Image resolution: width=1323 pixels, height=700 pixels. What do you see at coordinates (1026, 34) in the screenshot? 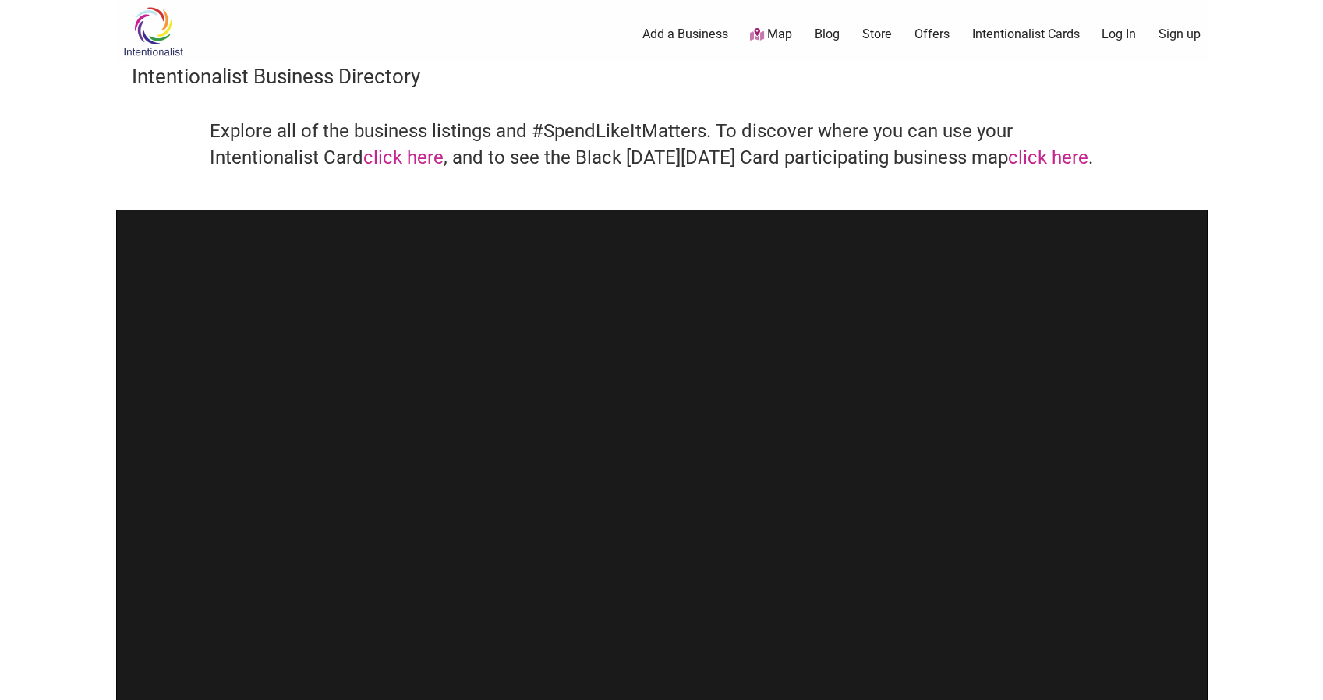
I see `a: Intentionalist Cards` at bounding box center [1026, 34].